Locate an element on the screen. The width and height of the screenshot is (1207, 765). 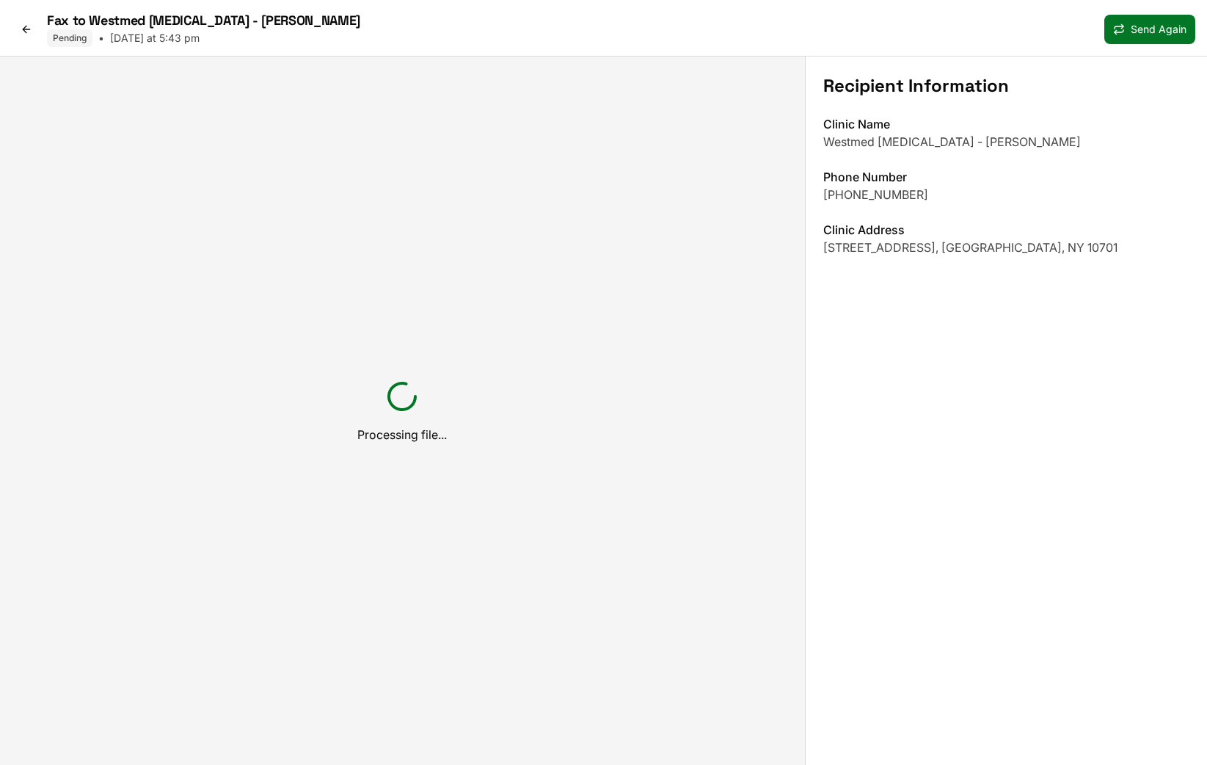
div: Pending is located at coordinates (70, 38).